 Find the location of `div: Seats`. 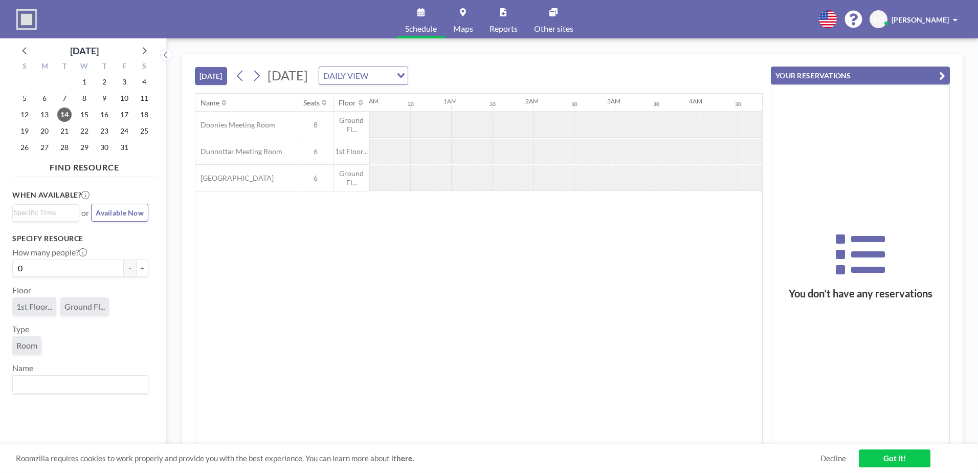

div: Seats is located at coordinates (312, 103).